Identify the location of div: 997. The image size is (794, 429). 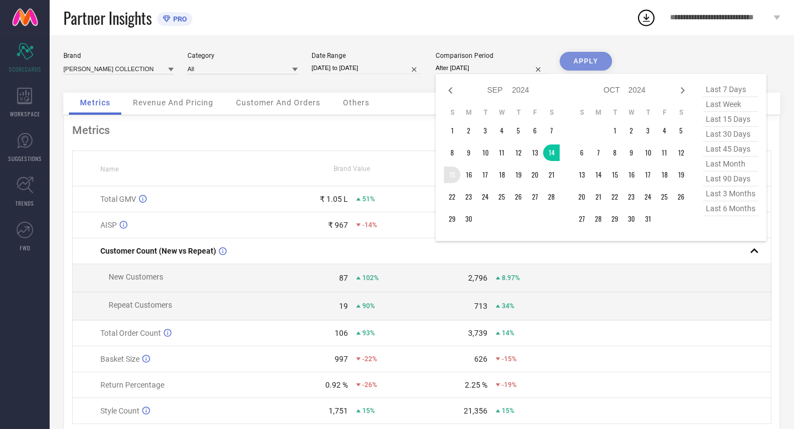
(341, 359).